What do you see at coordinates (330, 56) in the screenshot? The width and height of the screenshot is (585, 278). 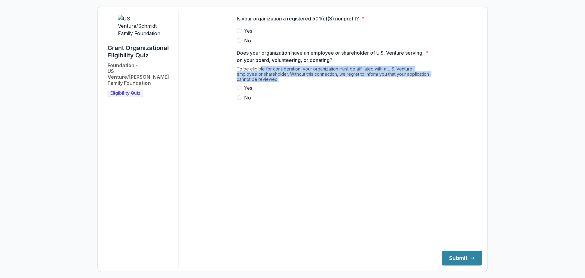 I see `p: Does your organization have an employee or shareholder of U.S. Venture serving on your board, vol...` at bounding box center [330, 56].